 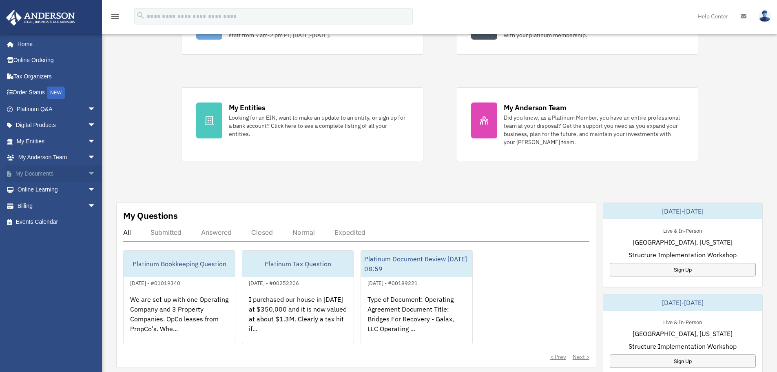 What do you see at coordinates (166, 232) in the screenshot?
I see `div: Submitted` at bounding box center [166, 232].